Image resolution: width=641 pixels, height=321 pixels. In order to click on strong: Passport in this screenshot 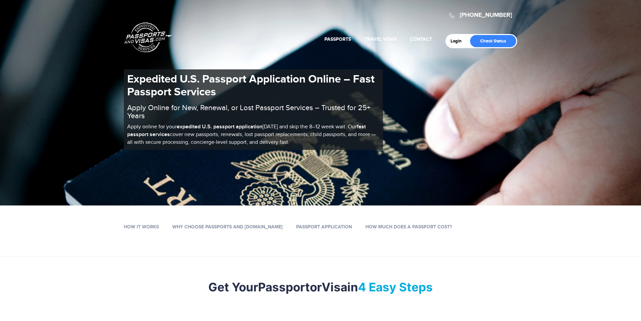, I will do `click(284, 287)`.